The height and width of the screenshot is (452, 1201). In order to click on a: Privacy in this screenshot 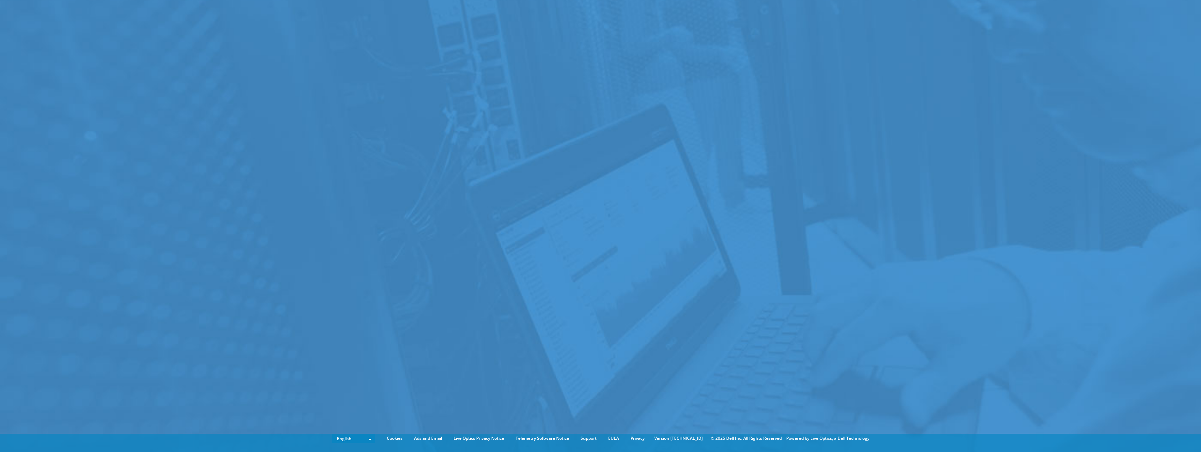, I will do `click(637, 438)`.